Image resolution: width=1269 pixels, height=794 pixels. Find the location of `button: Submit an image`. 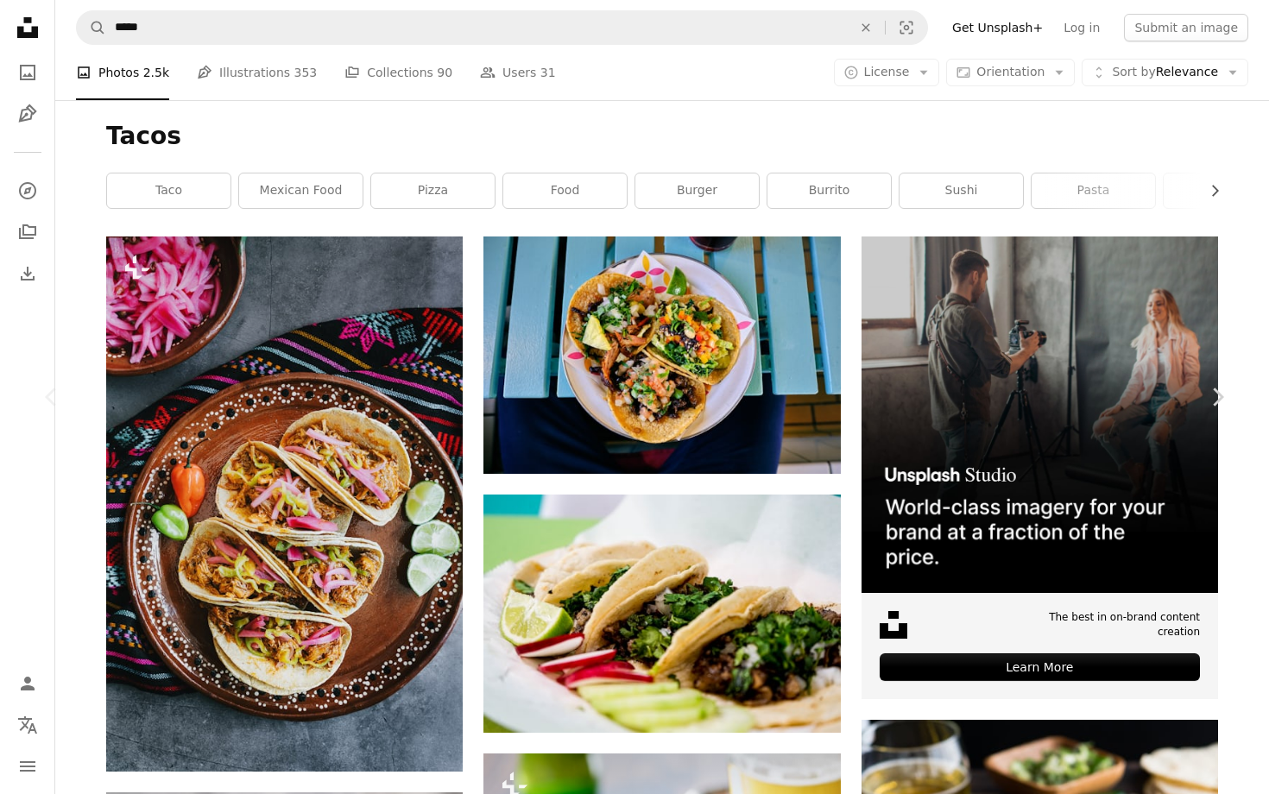

button: Submit an image is located at coordinates (1186, 28).